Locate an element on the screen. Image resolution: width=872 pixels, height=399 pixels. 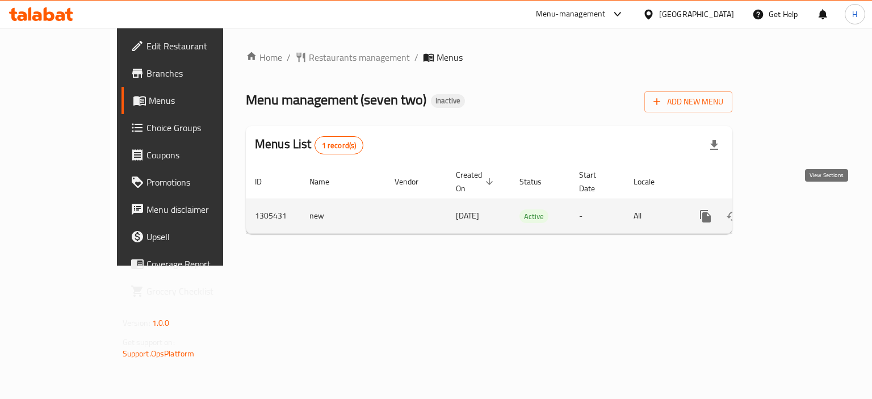
span: Add New Menu is located at coordinates (688, 102).